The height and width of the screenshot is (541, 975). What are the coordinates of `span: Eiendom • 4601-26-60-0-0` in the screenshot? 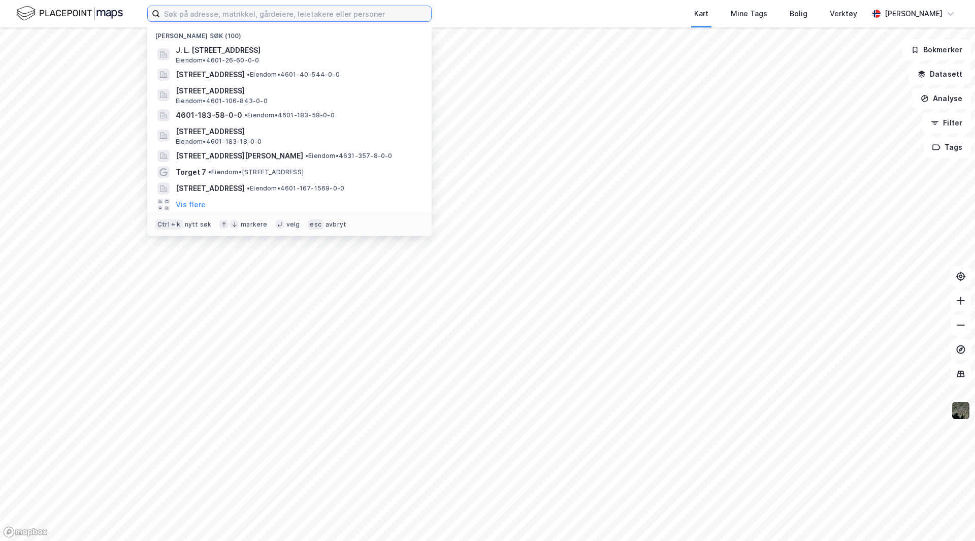 It's located at (217, 60).